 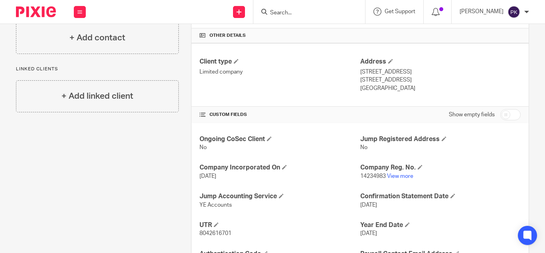 What do you see at coordinates (514, 12) in the screenshot?
I see `img: svg%3E` at bounding box center [514, 12].